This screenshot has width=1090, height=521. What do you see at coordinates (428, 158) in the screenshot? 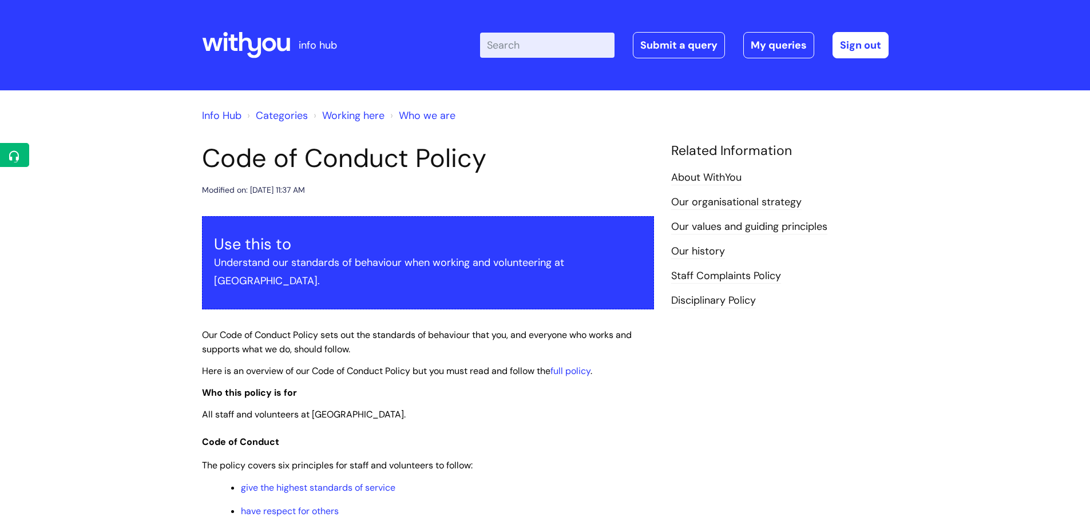
I see `h1: Code of Conduct Policy` at bounding box center [428, 158].